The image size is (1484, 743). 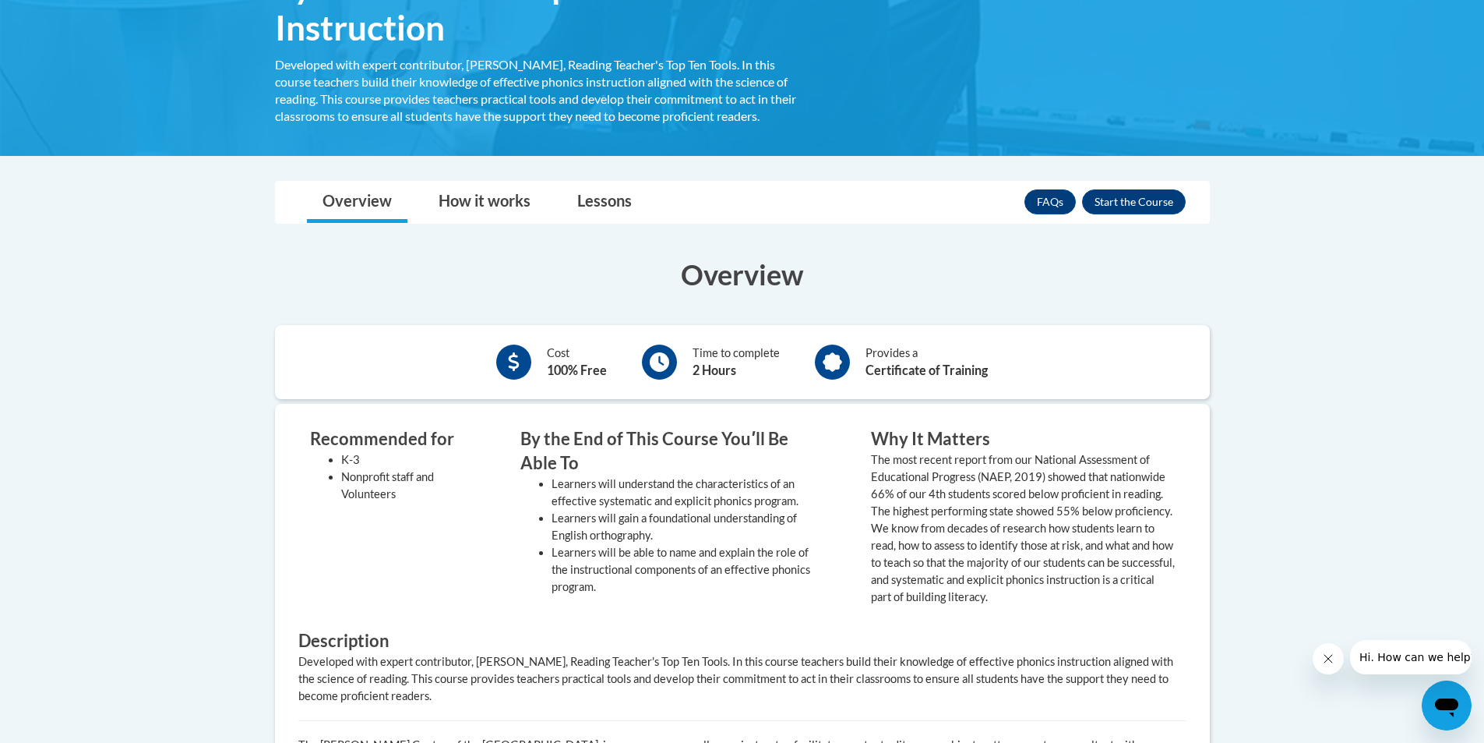 I want to click on a: Overview, so click(x=357, y=202).